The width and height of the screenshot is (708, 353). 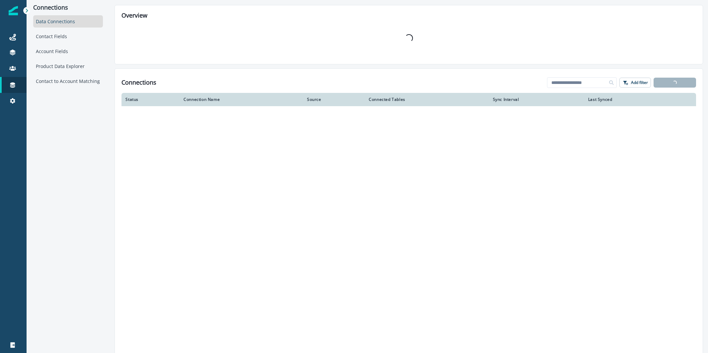 I want to click on p: Connections, so click(x=68, y=8).